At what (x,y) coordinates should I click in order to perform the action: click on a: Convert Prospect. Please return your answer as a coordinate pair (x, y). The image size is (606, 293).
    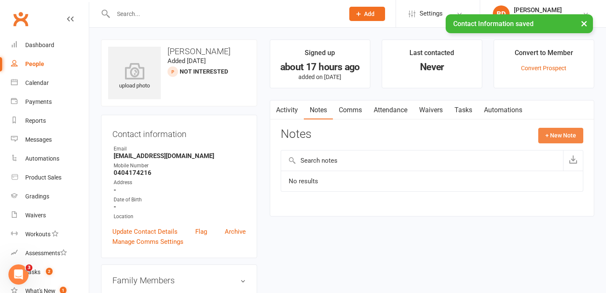
    Looking at the image, I should click on (544, 68).